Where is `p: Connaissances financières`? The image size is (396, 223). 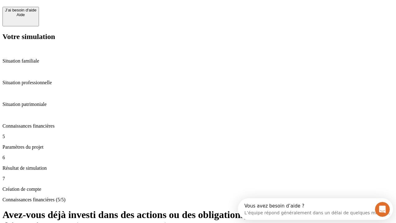 p: Connaissances financières is located at coordinates (198, 126).